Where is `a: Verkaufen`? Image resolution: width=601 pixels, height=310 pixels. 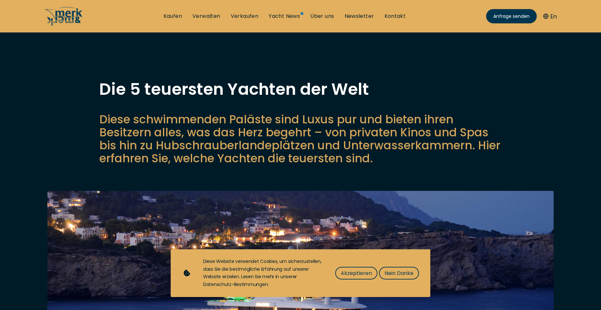
a: Verkaufen is located at coordinates (245, 16).